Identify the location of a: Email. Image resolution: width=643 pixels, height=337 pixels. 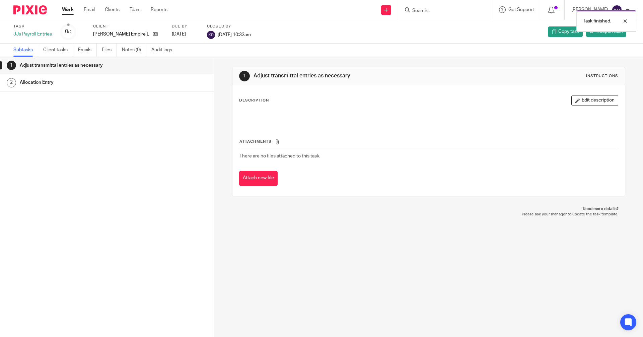
(89, 10).